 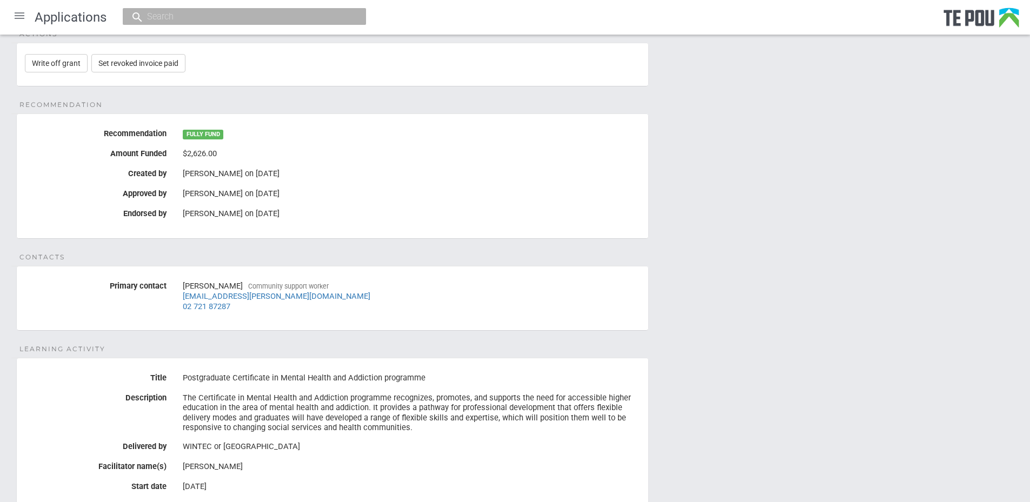 I want to click on label: Primary contact, so click(x=96, y=284).